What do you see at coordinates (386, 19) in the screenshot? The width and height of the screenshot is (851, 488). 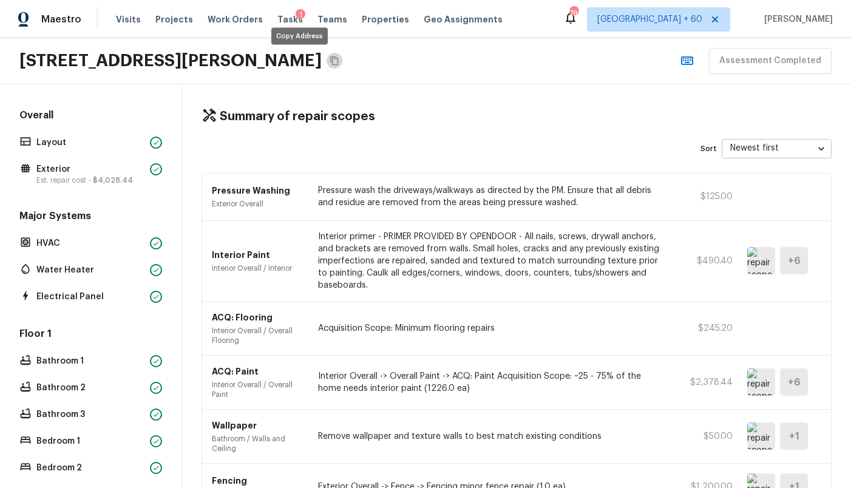 I see `span: Properties` at bounding box center [386, 19].